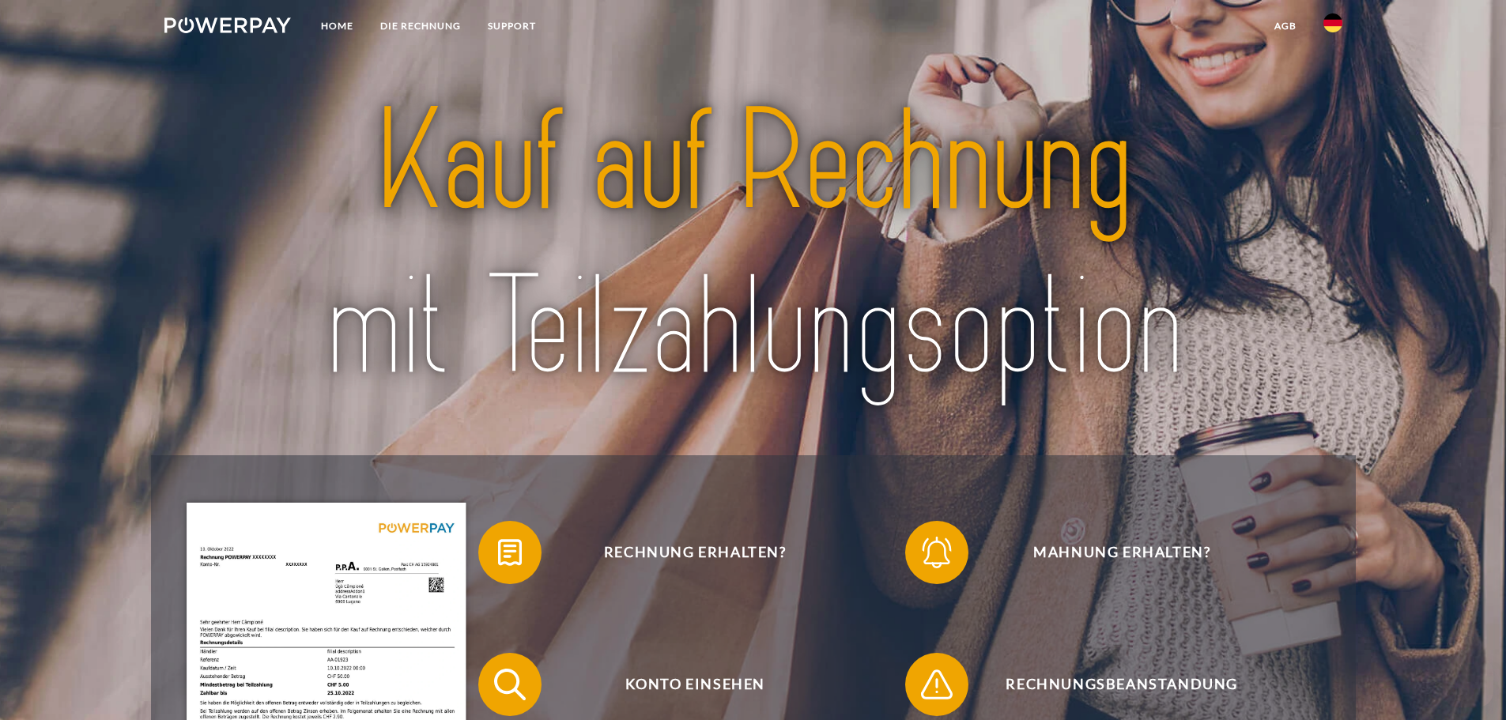 Image resolution: width=1506 pixels, height=720 pixels. Describe the element at coordinates (1122, 553) in the screenshot. I see `span: Mahnung erhalten?` at that location.